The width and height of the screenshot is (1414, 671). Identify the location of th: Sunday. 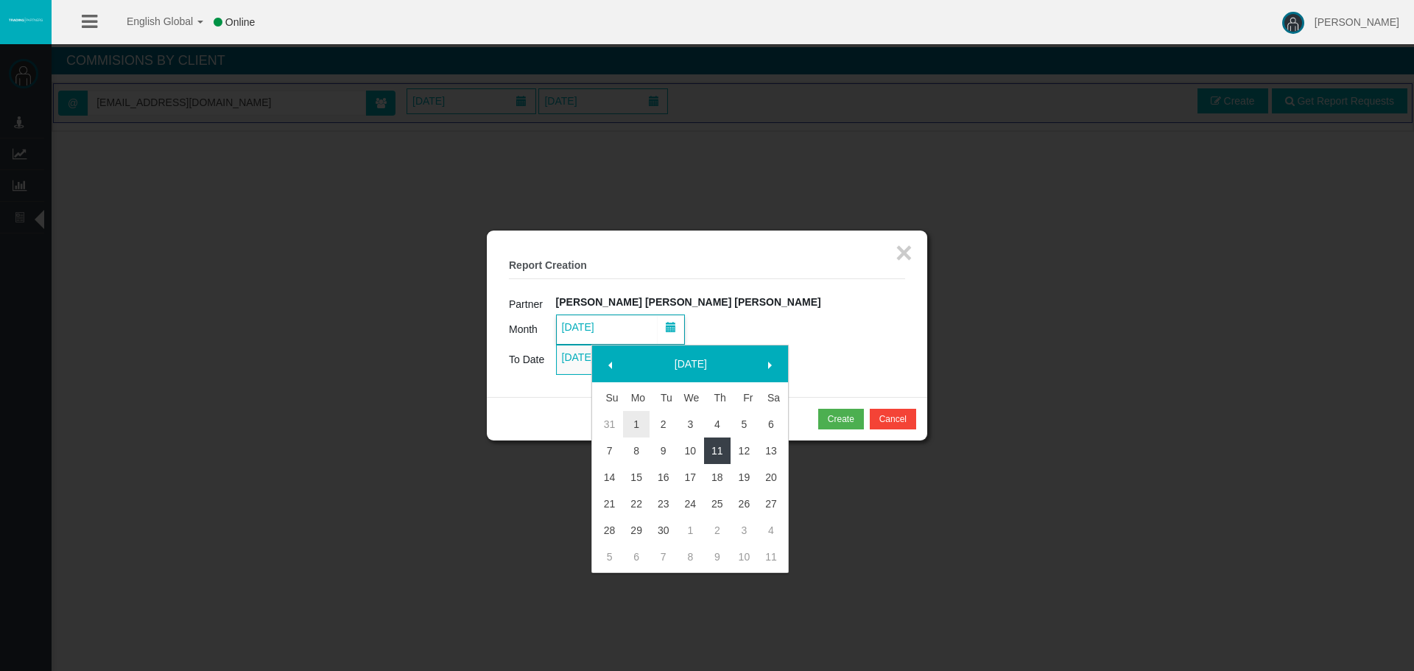
(609, 398).